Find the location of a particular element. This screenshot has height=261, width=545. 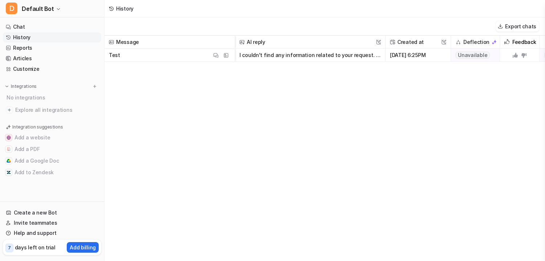

div: History is located at coordinates (125, 8).